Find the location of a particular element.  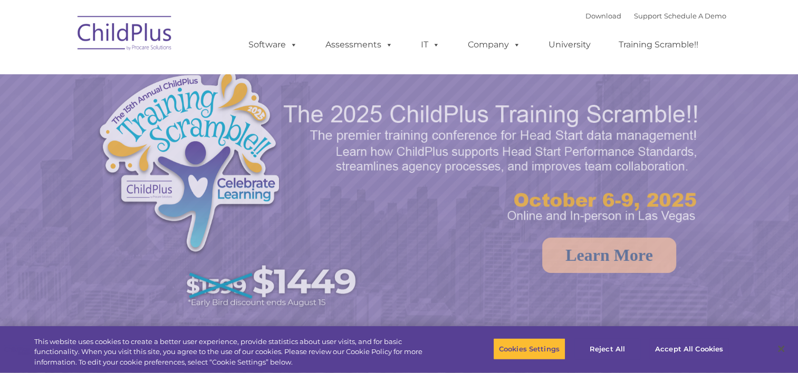

img: ChildPlus by Procare Solutions is located at coordinates (125, 35).